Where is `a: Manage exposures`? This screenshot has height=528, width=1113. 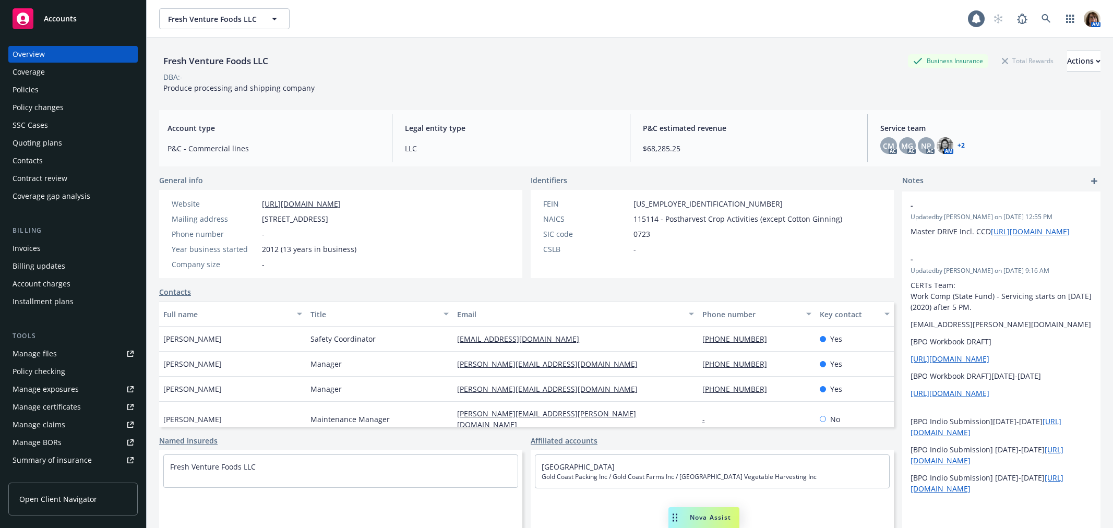
a: Manage exposures is located at coordinates (73, 389).